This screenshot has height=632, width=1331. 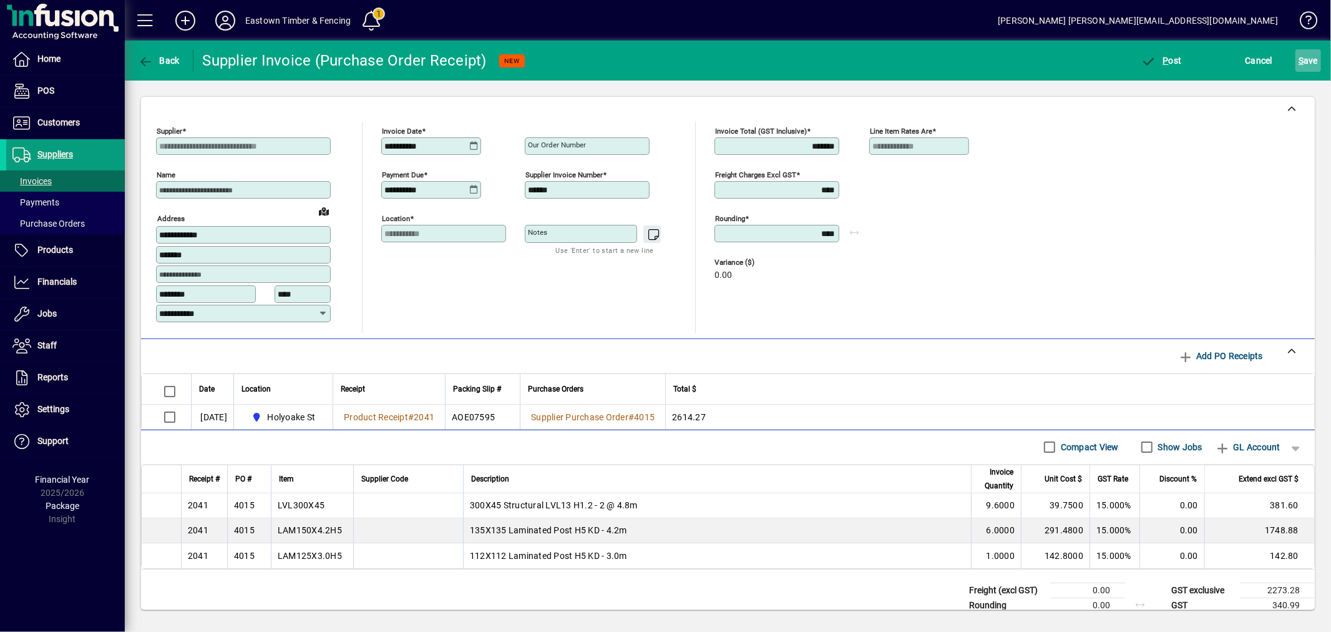 I want to click on span: Reports, so click(x=52, y=377).